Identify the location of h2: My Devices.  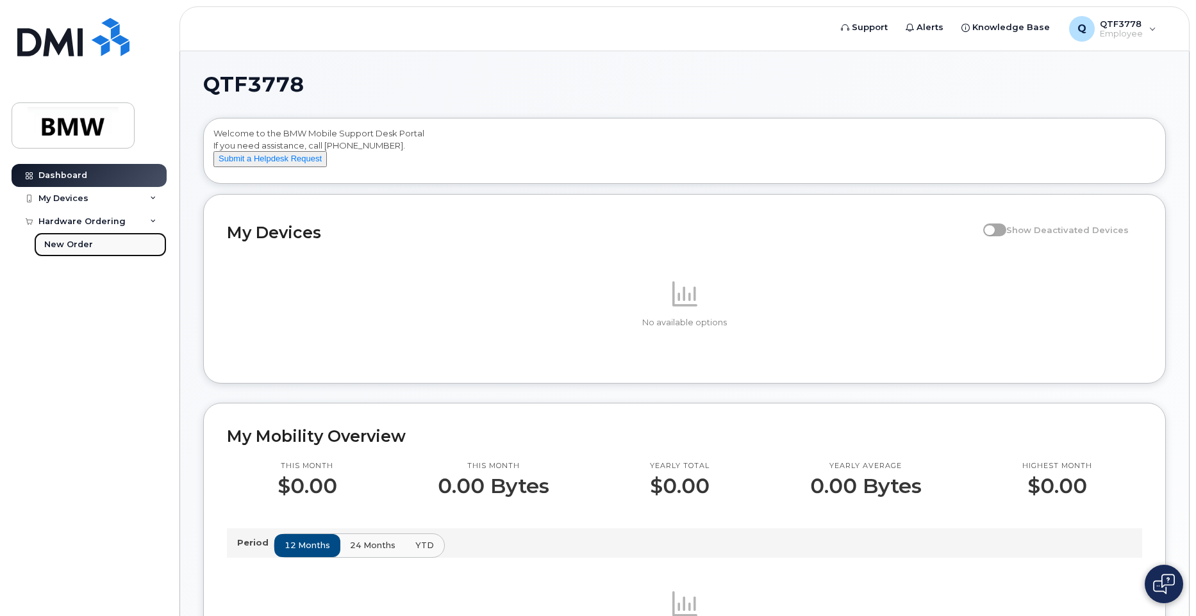
(602, 233).